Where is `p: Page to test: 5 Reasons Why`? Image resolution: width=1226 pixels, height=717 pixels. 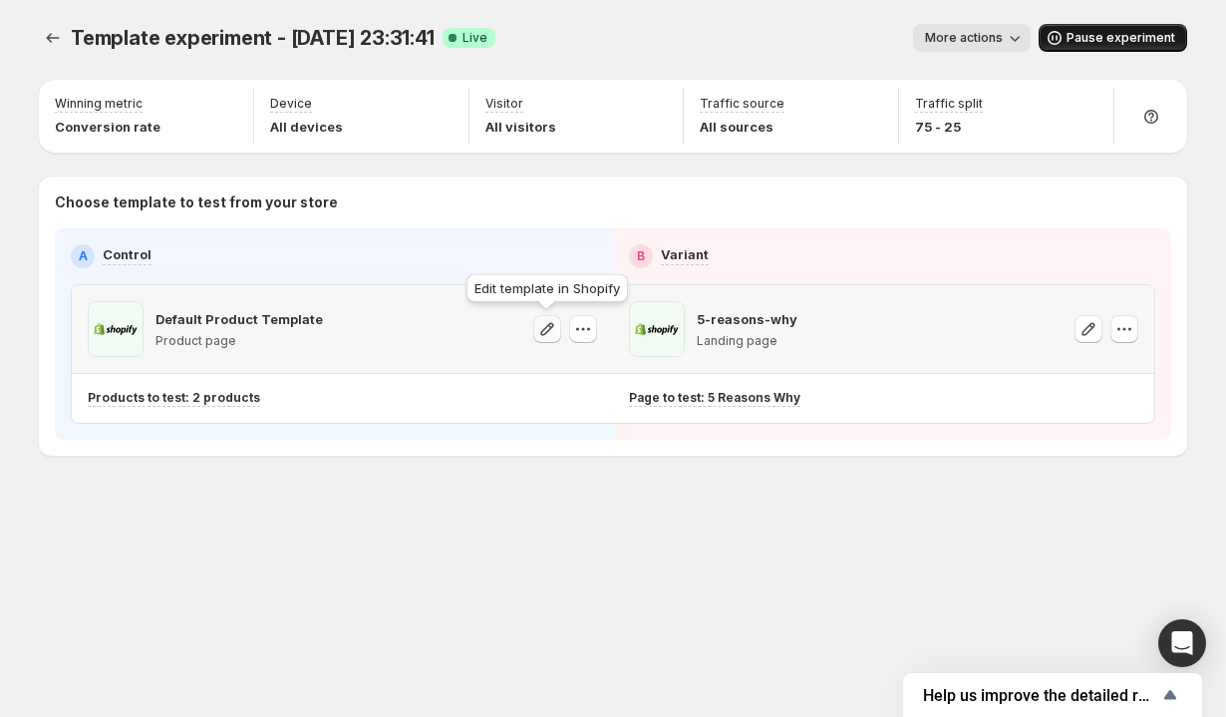 p: Page to test: 5 Reasons Why is located at coordinates (715, 398).